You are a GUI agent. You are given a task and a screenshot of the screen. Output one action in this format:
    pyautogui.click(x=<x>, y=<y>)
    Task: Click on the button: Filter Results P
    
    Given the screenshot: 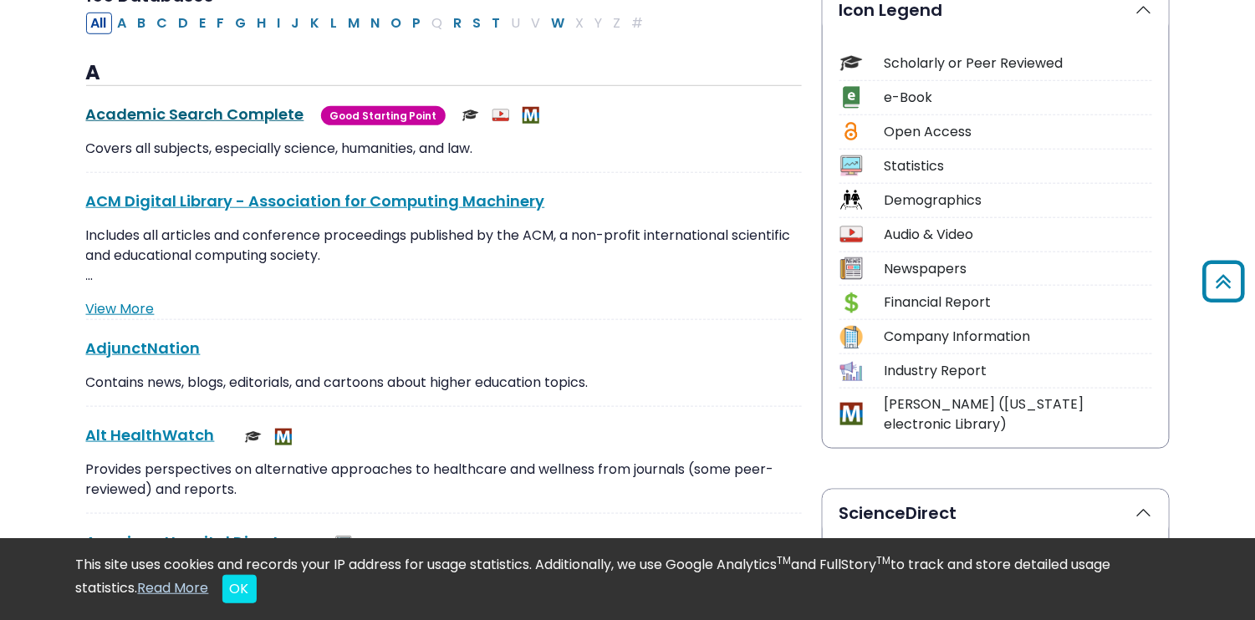 What is the action you would take?
    pyautogui.click(x=417, y=23)
    